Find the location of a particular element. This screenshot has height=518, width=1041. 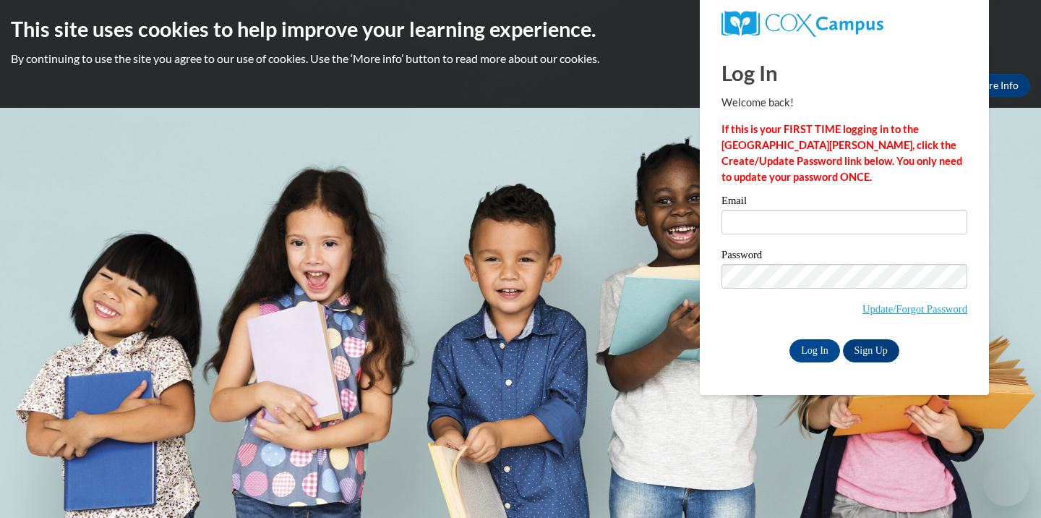

label: Password is located at coordinates (845, 257).